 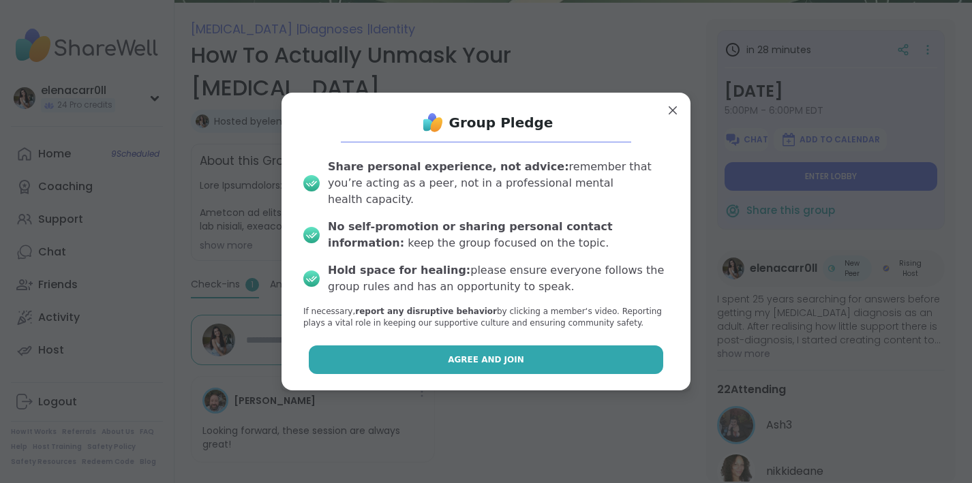 What do you see at coordinates (486, 318) in the screenshot?
I see `p: If necessary, by clicking a member‘s video. Reporting plays a vital role in keeping our supportiv...` at bounding box center [486, 318].